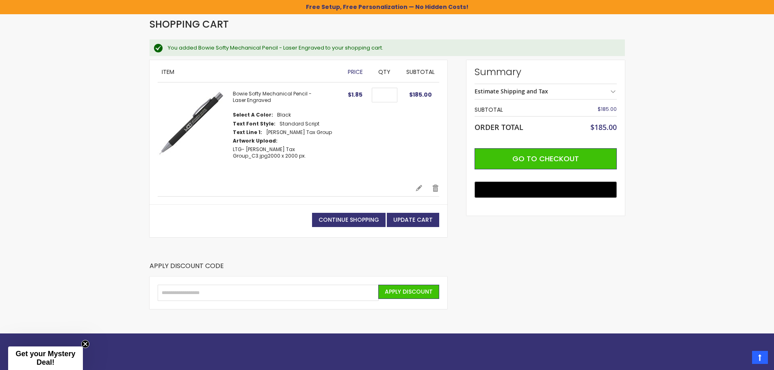 The height and width of the screenshot is (370, 774). What do you see at coordinates (522, 110) in the screenshot?
I see `th: Subtotal` at bounding box center [522, 110].